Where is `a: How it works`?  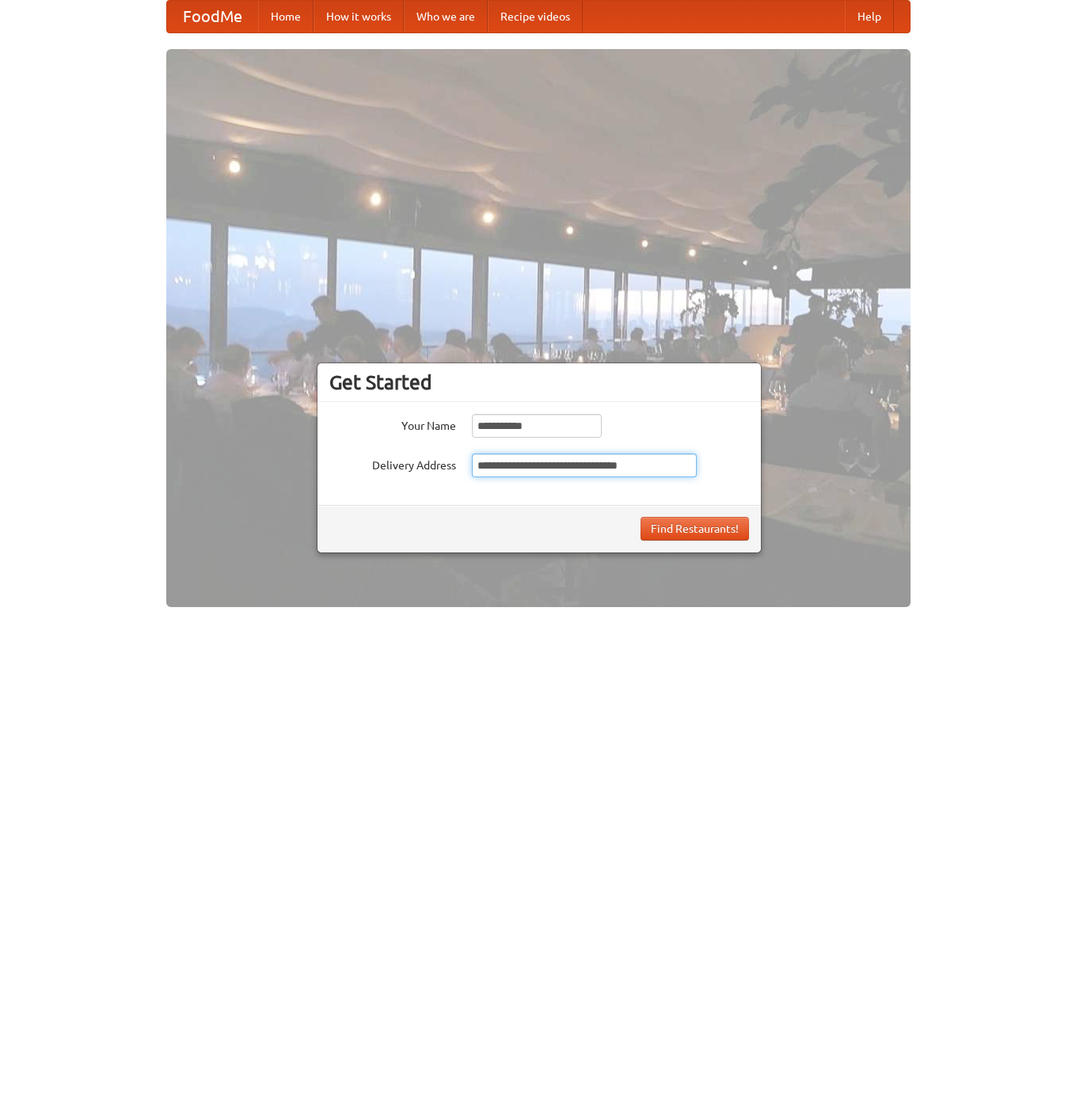 a: How it works is located at coordinates (359, 17).